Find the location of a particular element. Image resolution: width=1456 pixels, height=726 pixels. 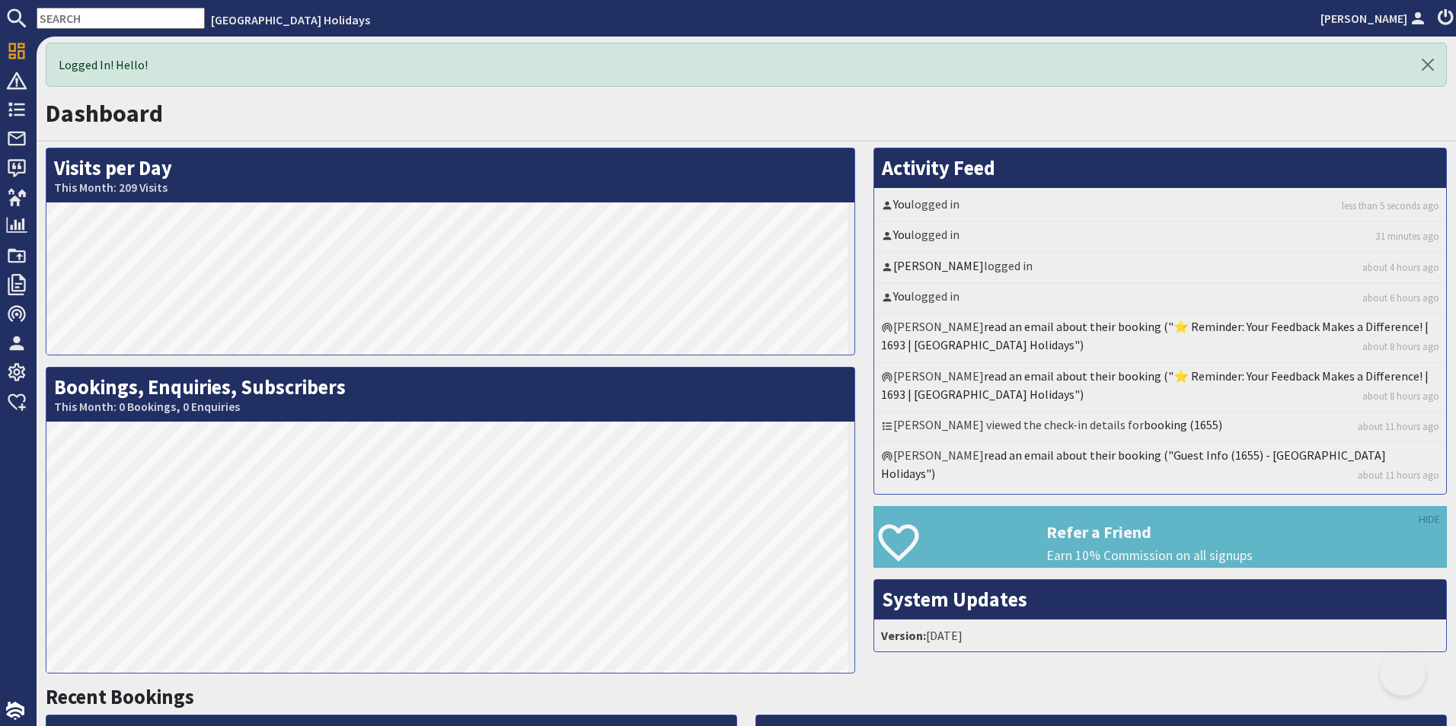

h3: Refer a Friend is located at coordinates (1245, 532).